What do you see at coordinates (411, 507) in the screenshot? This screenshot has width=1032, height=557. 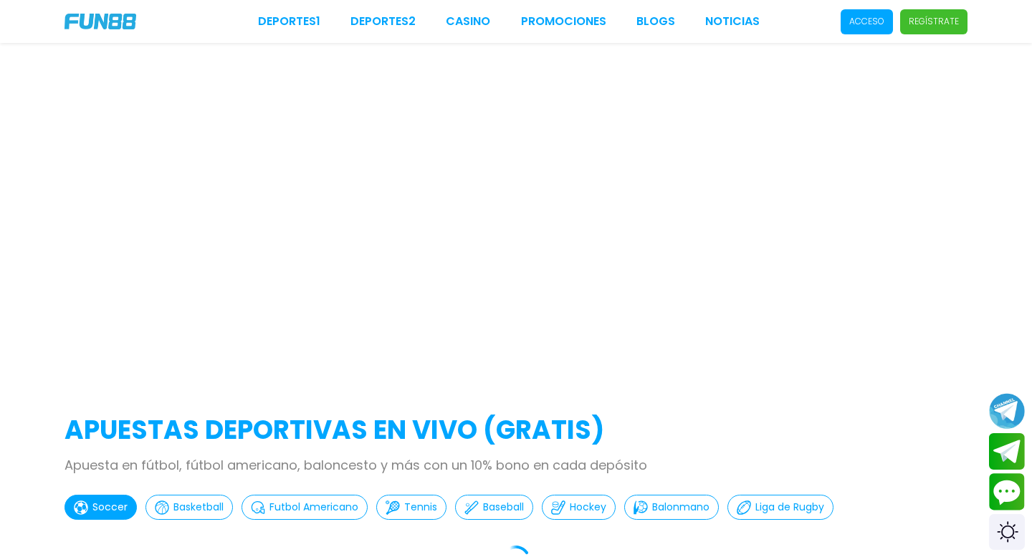 I see `button: Tennis` at bounding box center [411, 507].